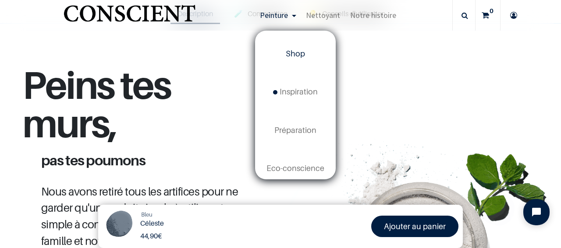  I want to click on a: Bleu, so click(147, 215).